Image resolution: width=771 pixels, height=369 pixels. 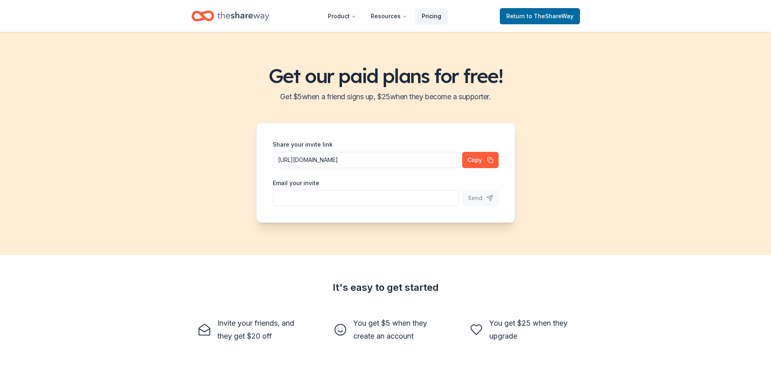 What do you see at coordinates (385, 76) in the screenshot?
I see `h1: Get our paid plans for free!` at bounding box center [385, 76].